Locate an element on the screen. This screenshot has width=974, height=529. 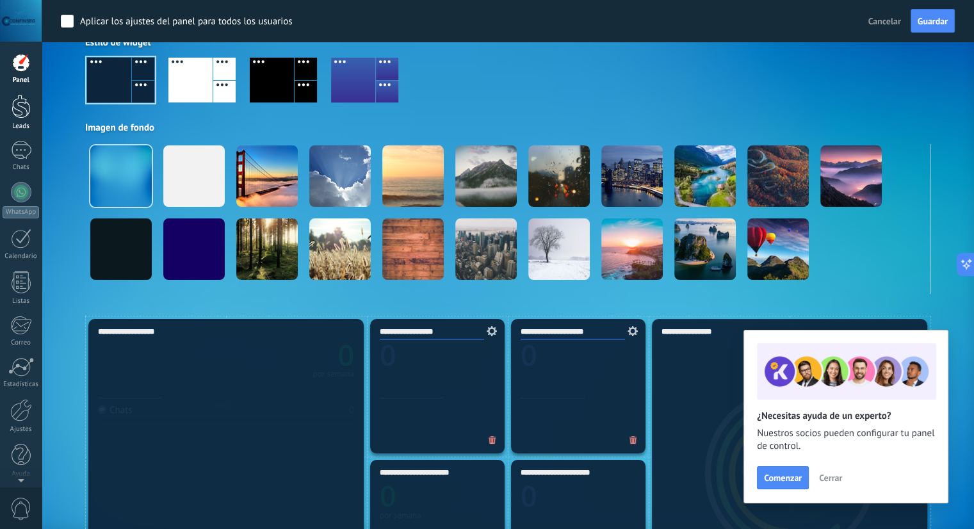
div: Ajustes is located at coordinates (21, 429).